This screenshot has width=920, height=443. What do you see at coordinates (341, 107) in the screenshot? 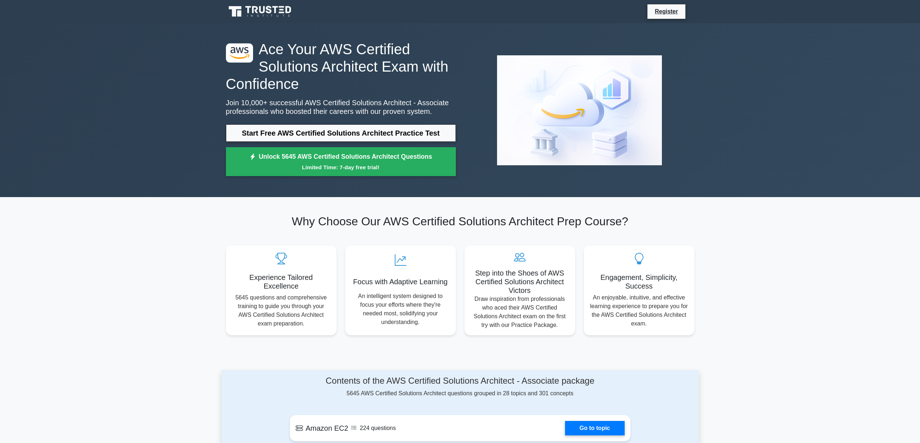
I see `p: Join 10,000+ successful AWS Certified Solutions Architect - Associate professionals who boosted t...` at bounding box center [341, 107].